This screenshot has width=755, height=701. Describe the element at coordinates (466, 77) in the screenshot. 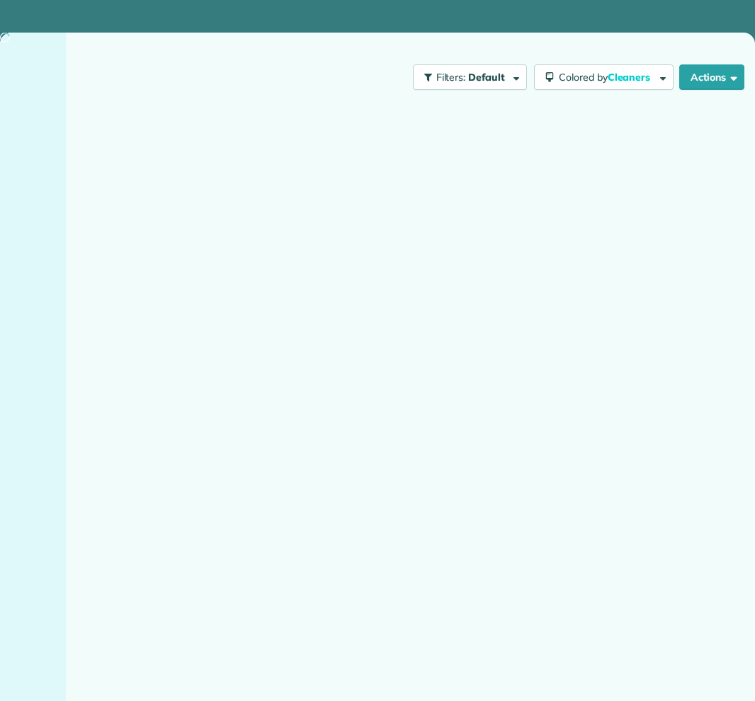

I see `a: Filters: Default` at that location.